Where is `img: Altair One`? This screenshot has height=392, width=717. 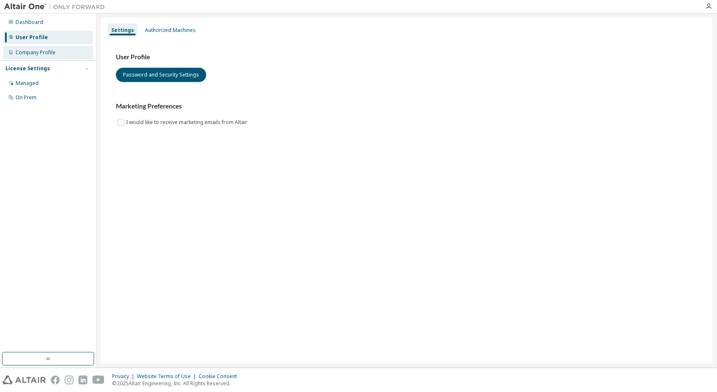
img: Altair One is located at coordinates (57, 7).